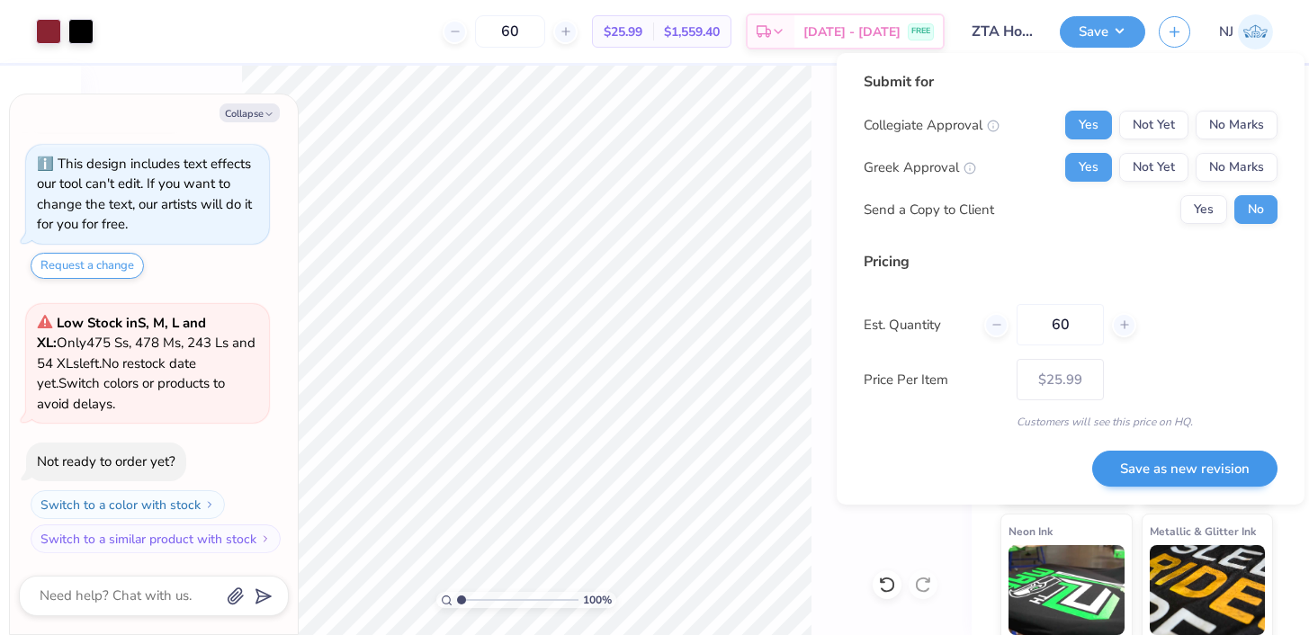 This screenshot has width=1309, height=635. Describe the element at coordinates (933, 380) in the screenshot. I see `label: Price Per Item` at that location.